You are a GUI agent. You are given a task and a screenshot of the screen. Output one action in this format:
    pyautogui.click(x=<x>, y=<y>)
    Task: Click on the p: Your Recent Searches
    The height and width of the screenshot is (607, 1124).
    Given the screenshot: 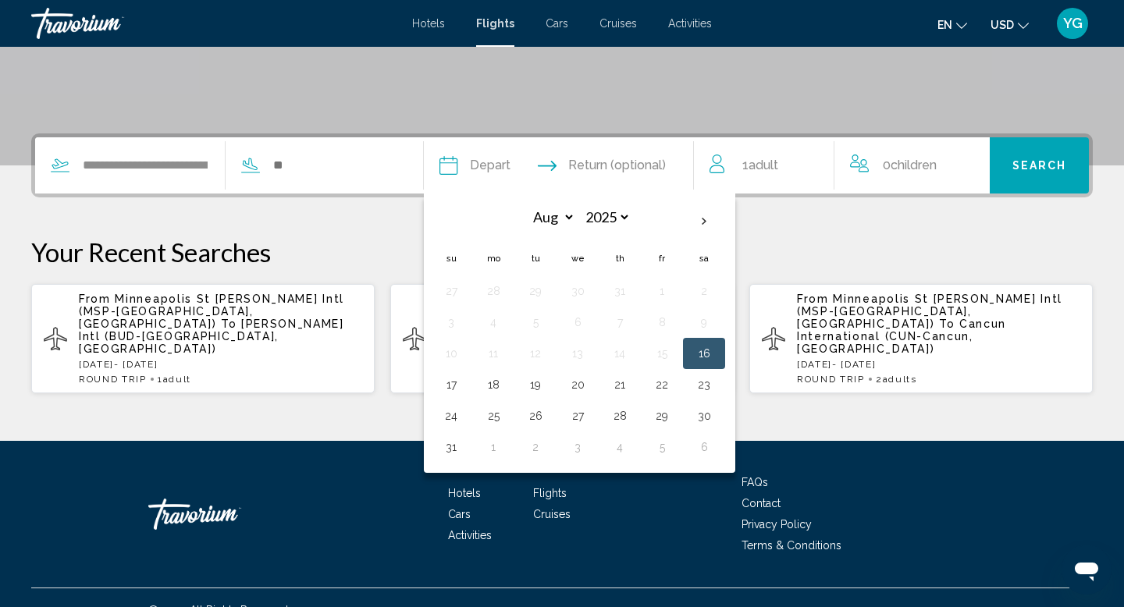 What is the action you would take?
    pyautogui.click(x=562, y=252)
    